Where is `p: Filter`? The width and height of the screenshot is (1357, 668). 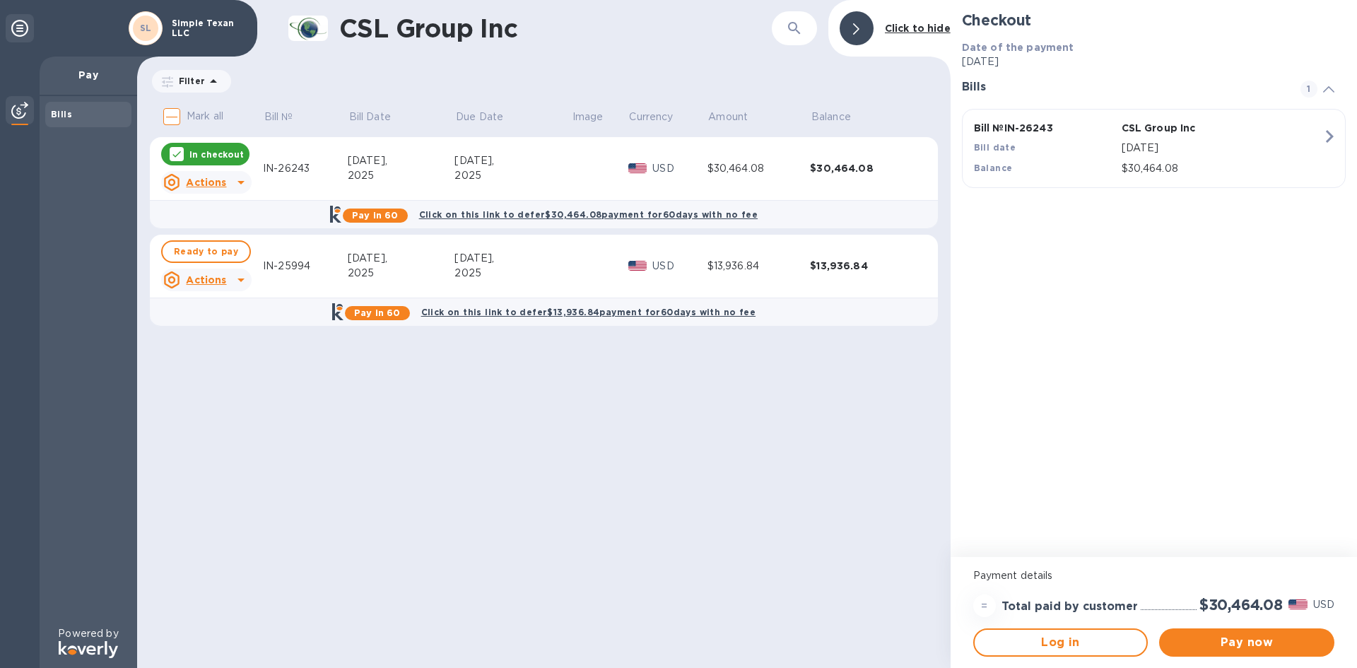 p: Filter is located at coordinates (189, 81).